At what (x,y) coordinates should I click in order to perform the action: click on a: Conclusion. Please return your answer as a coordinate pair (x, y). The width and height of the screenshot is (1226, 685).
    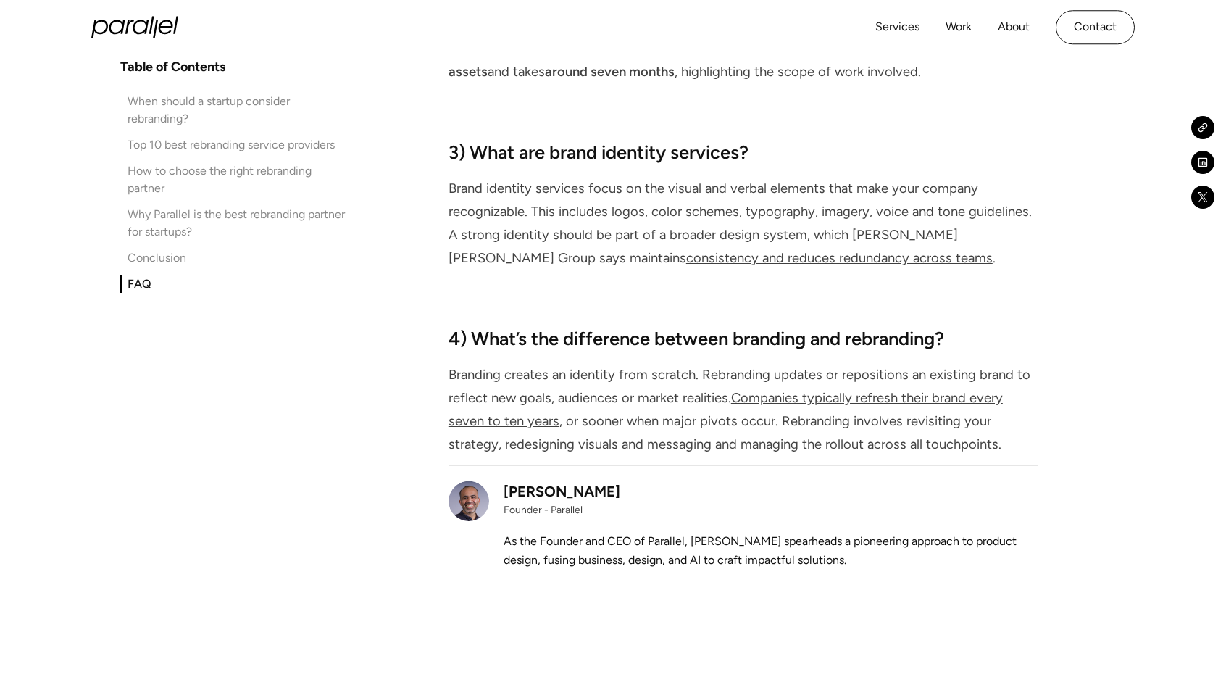
    Looking at the image, I should click on (235, 258).